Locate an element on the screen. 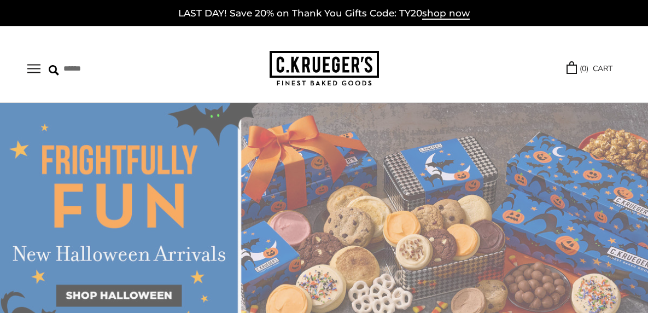 This screenshot has height=313, width=648. span: shop now is located at coordinates (446, 14).